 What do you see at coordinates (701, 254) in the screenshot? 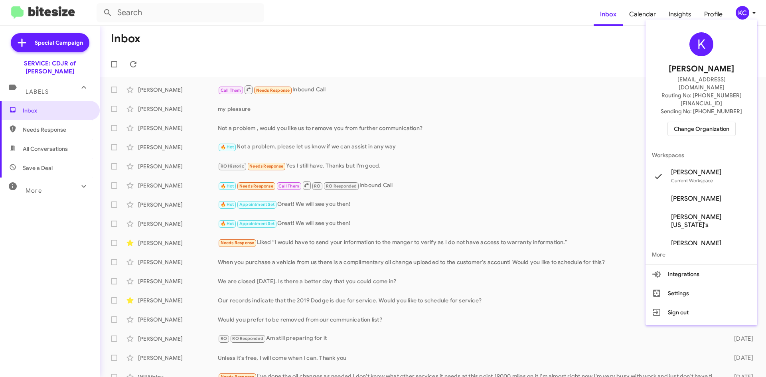
I see `span: More` at bounding box center [701, 254].